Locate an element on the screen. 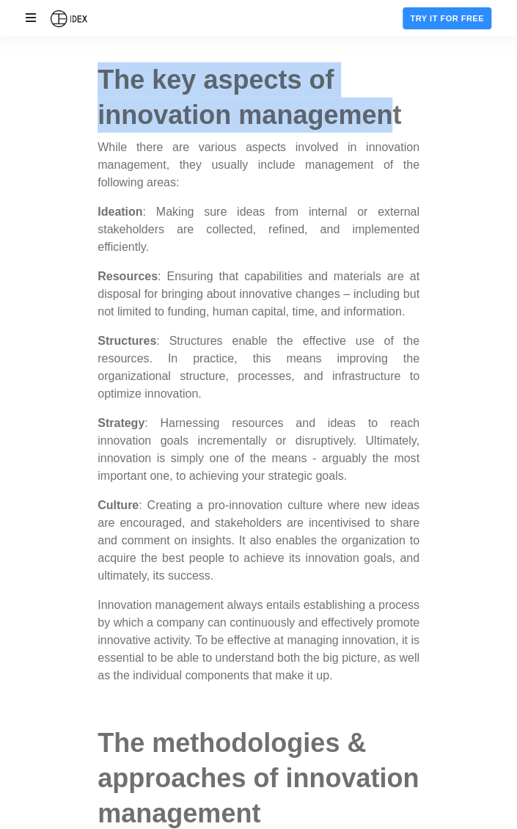  strong: Resources is located at coordinates (128, 276).